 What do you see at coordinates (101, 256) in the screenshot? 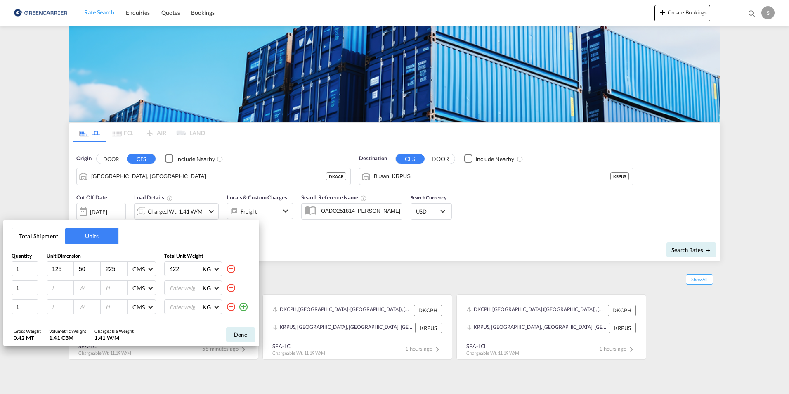
I see `div: Unit Dimension` at bounding box center [101, 256].